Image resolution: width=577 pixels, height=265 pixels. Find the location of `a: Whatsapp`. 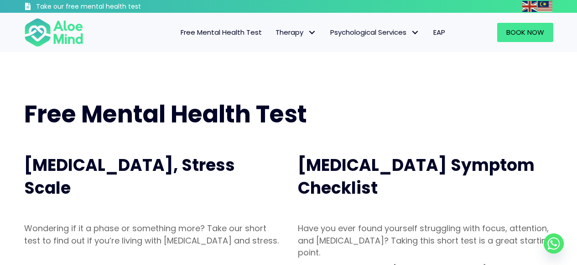

a: Whatsapp is located at coordinates (554, 243).